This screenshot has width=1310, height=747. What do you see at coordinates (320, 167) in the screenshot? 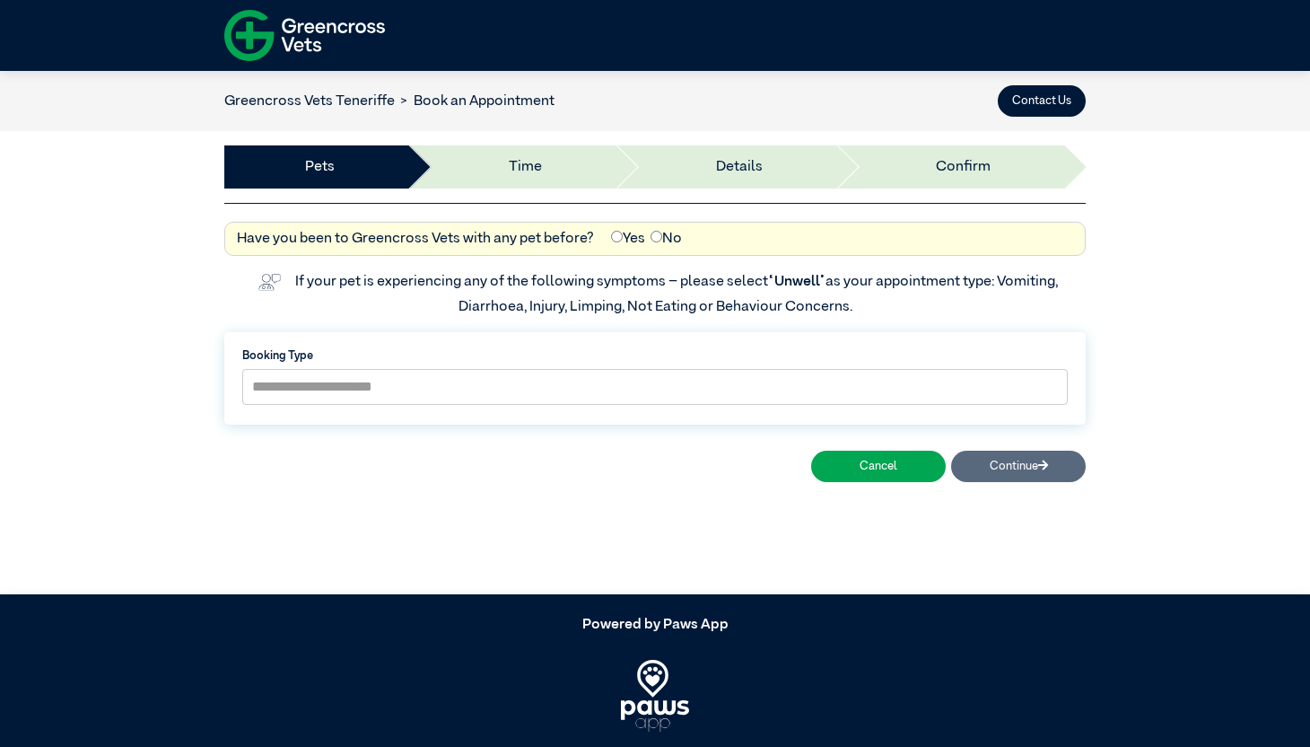
I see `a: Pets` at bounding box center [320, 167].